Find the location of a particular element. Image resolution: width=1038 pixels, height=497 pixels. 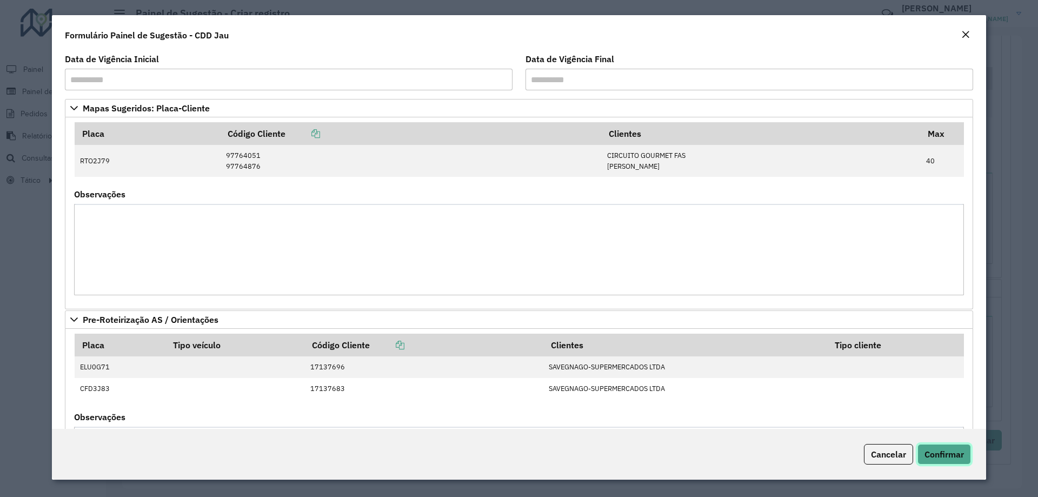

button: Close is located at coordinates (966, 35).